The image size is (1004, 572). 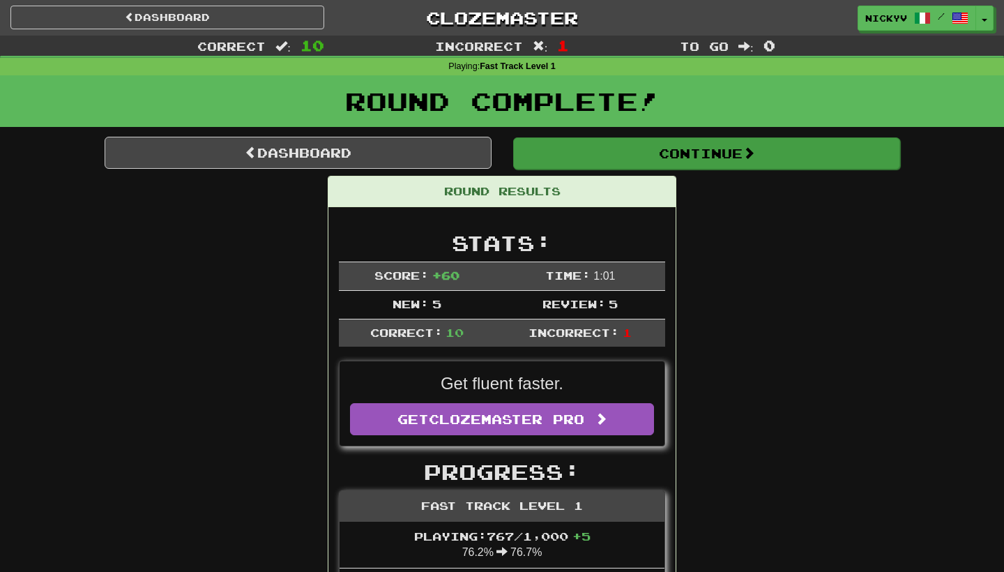 I want to click on div: Round Results, so click(x=502, y=192).